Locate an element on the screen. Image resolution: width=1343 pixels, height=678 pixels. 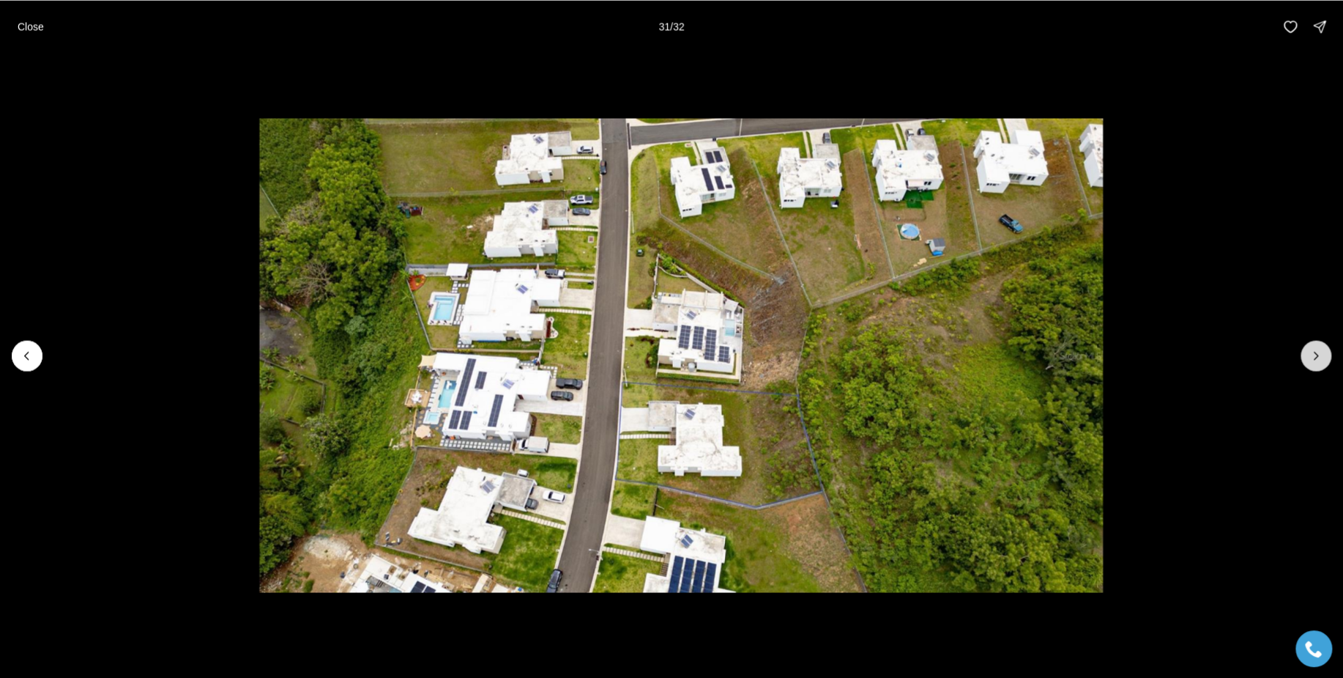
button: Next slide is located at coordinates (1316, 355).